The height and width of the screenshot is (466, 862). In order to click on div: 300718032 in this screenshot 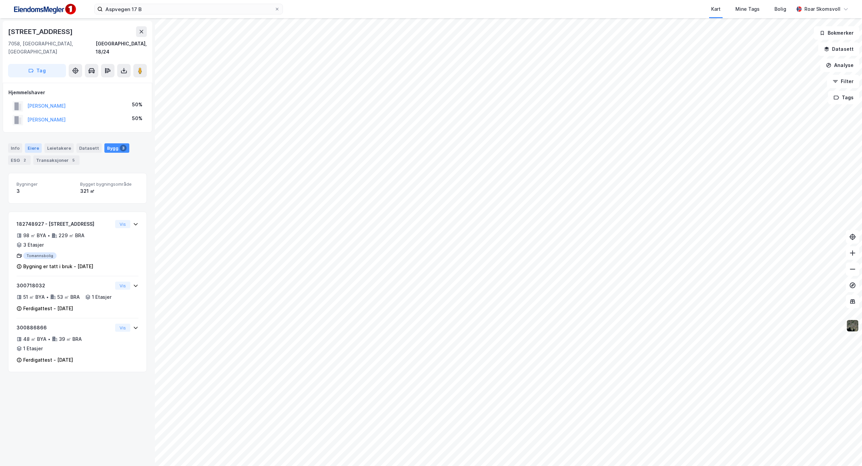, I will do `click(64, 286)`.